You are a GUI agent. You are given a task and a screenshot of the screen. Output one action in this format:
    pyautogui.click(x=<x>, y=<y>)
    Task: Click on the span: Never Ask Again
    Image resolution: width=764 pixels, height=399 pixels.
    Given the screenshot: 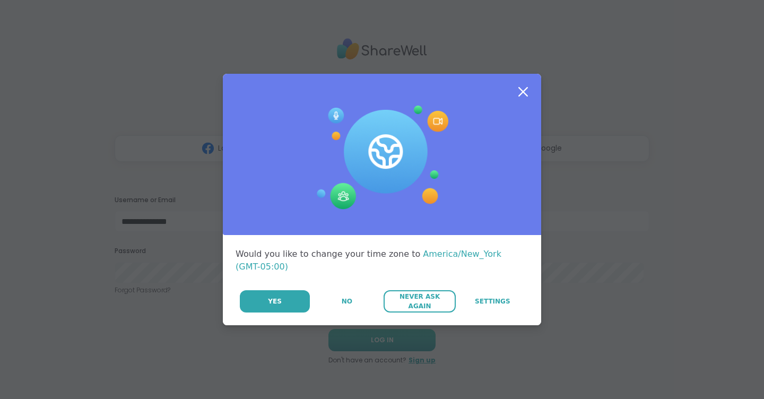 What is the action you would take?
    pyautogui.click(x=419, y=301)
    